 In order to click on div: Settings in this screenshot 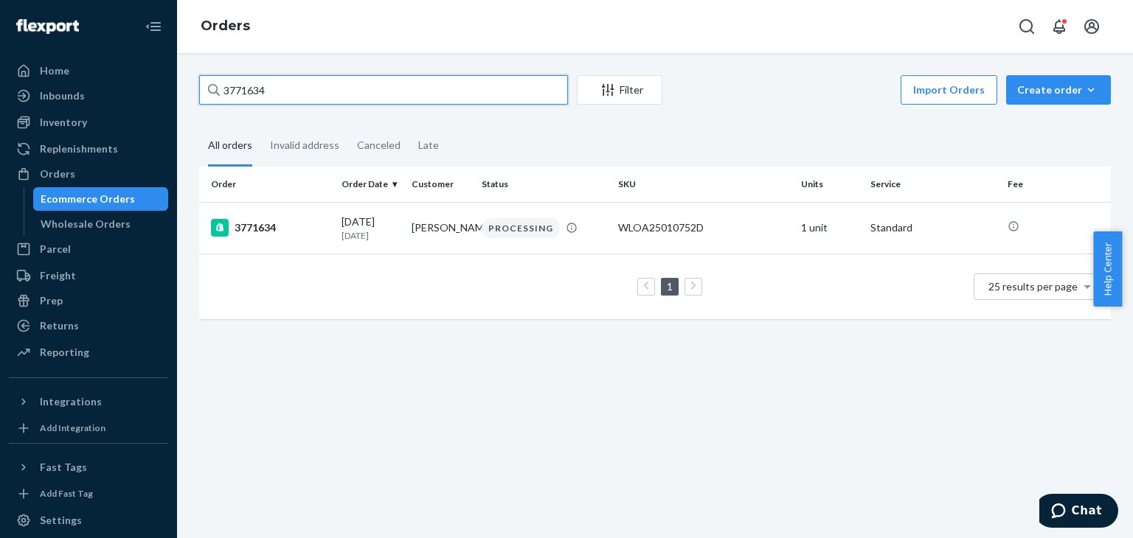, I will do `click(60, 521)`.